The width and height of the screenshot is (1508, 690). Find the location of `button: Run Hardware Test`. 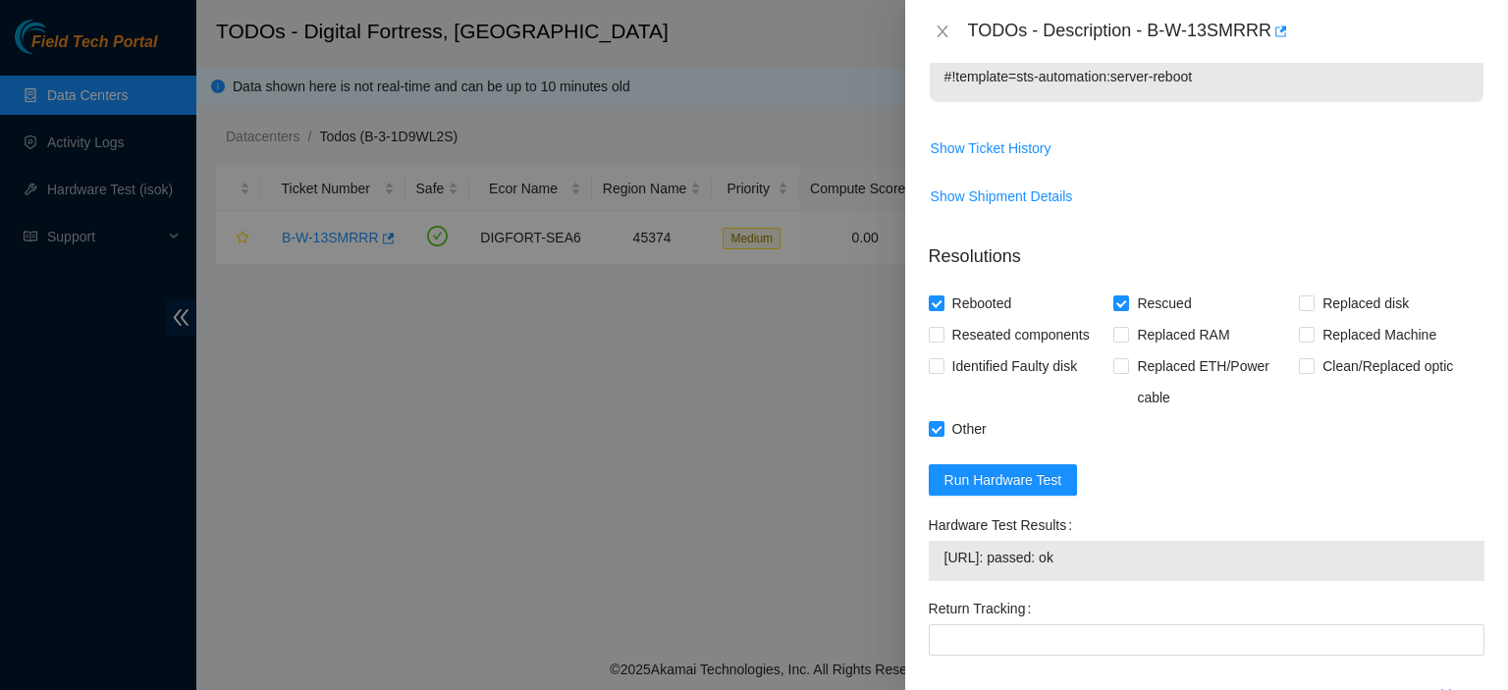

button: Run Hardware Test is located at coordinates (1003, 480).